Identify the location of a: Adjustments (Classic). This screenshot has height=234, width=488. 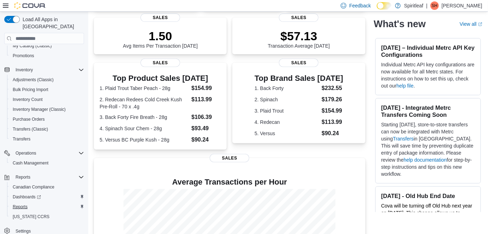
(33, 80).